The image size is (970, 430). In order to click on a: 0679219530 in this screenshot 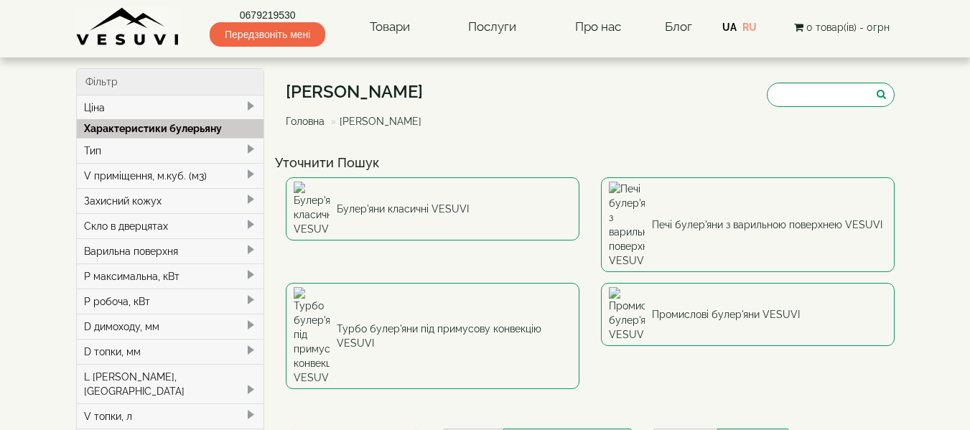, I will do `click(267, 15)`.